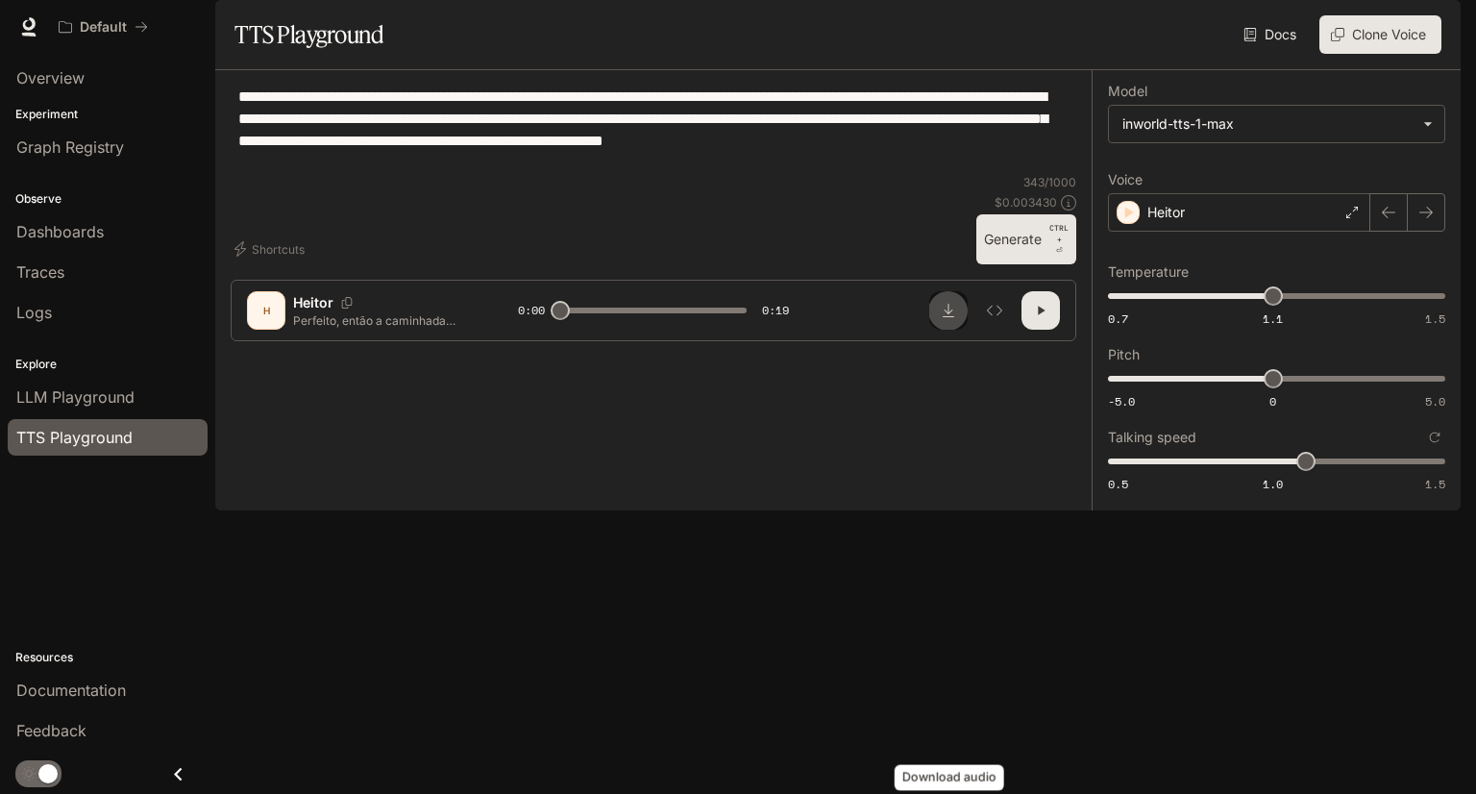 The width and height of the screenshot is (1476, 794). What do you see at coordinates (1152, 437) in the screenshot?
I see `p: Talking speed` at bounding box center [1152, 437].